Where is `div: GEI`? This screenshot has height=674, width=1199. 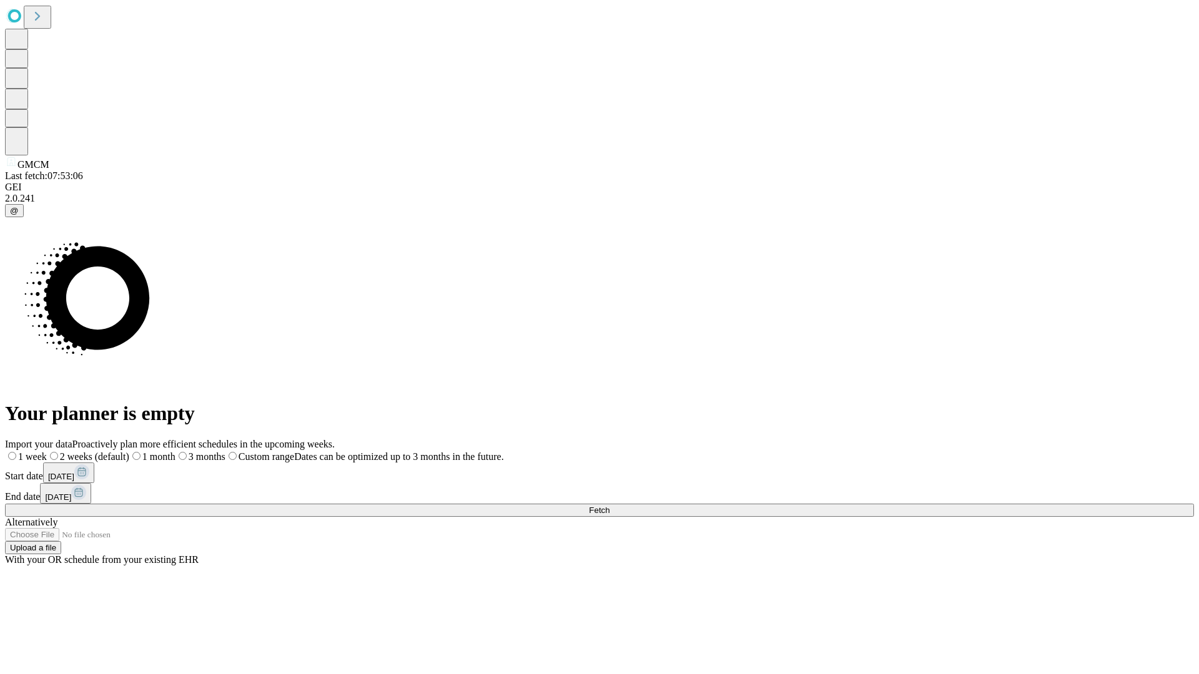 div: GEI is located at coordinates (600, 187).